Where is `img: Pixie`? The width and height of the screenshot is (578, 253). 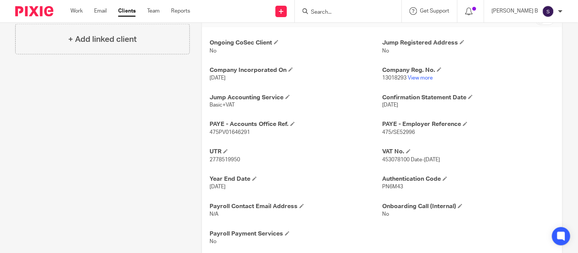
img: Pixie is located at coordinates (34, 11).